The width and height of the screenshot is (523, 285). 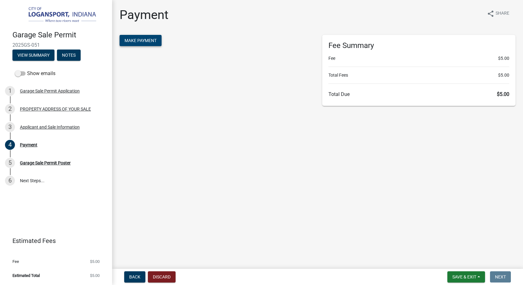 I want to click on h1: Payment, so click(x=144, y=15).